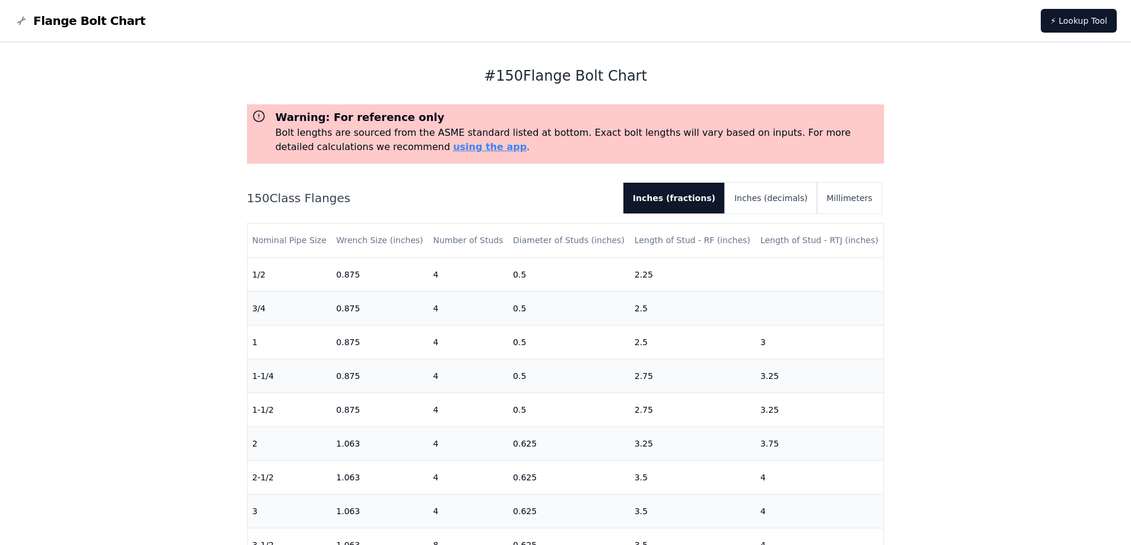 The height and width of the screenshot is (545, 1131). What do you see at coordinates (820, 443) in the screenshot?
I see `td: 3.75` at bounding box center [820, 443].